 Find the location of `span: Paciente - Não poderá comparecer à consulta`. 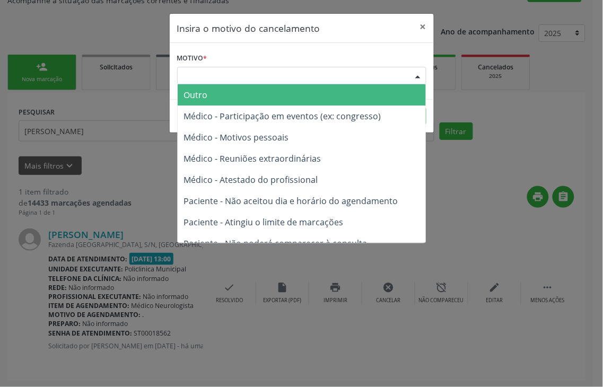

span: Paciente - Não poderá comparecer à consulta is located at coordinates (276, 244).